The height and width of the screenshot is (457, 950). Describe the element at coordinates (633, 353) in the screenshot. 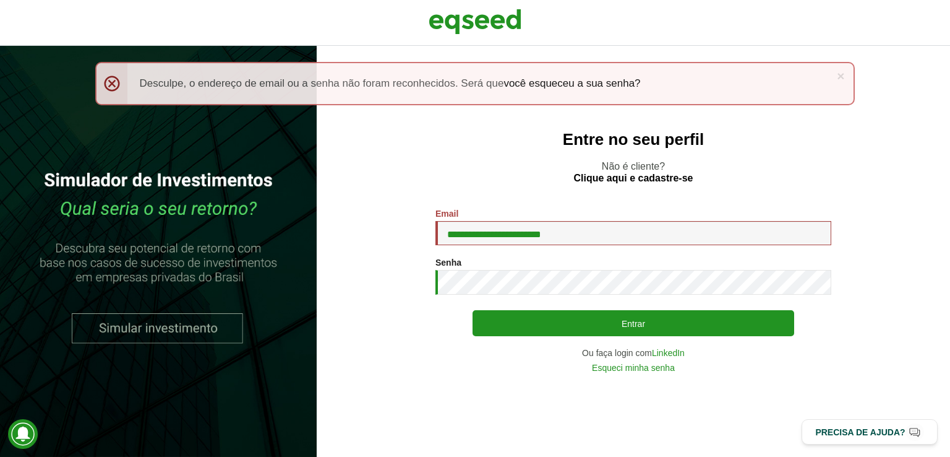

I see `div: Ou faça login com` at that location.